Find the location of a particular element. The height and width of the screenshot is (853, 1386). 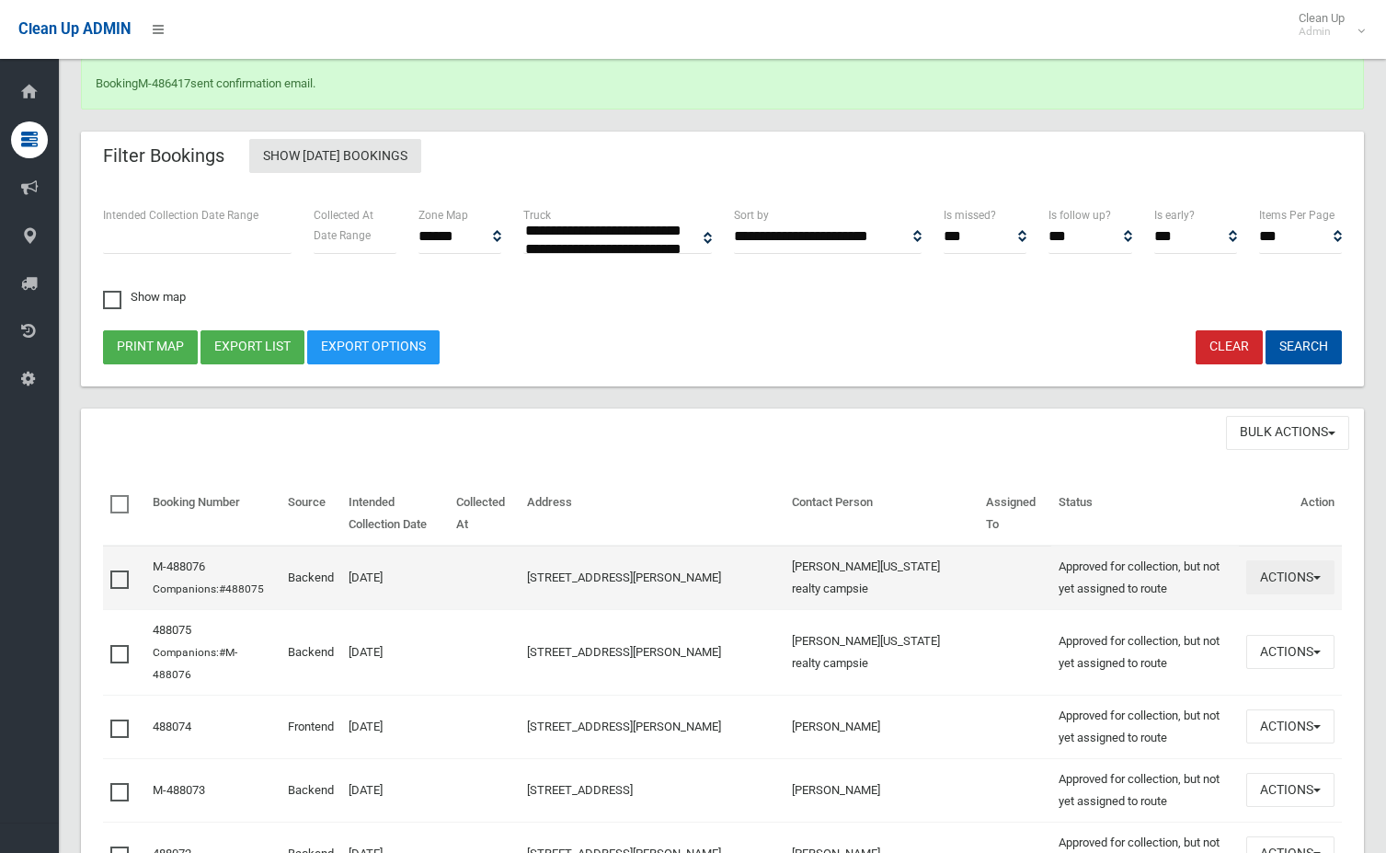

th: Assigned To is located at coordinates (1015, 513).